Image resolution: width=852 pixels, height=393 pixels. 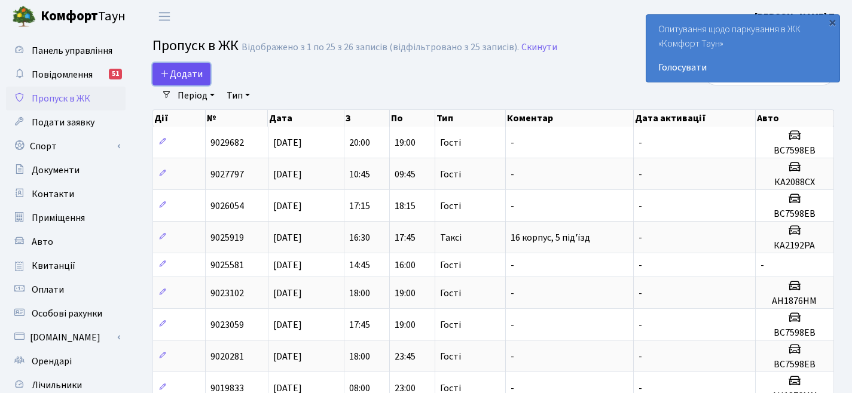 I want to click on h5: КА2192PA, so click(x=795, y=246).